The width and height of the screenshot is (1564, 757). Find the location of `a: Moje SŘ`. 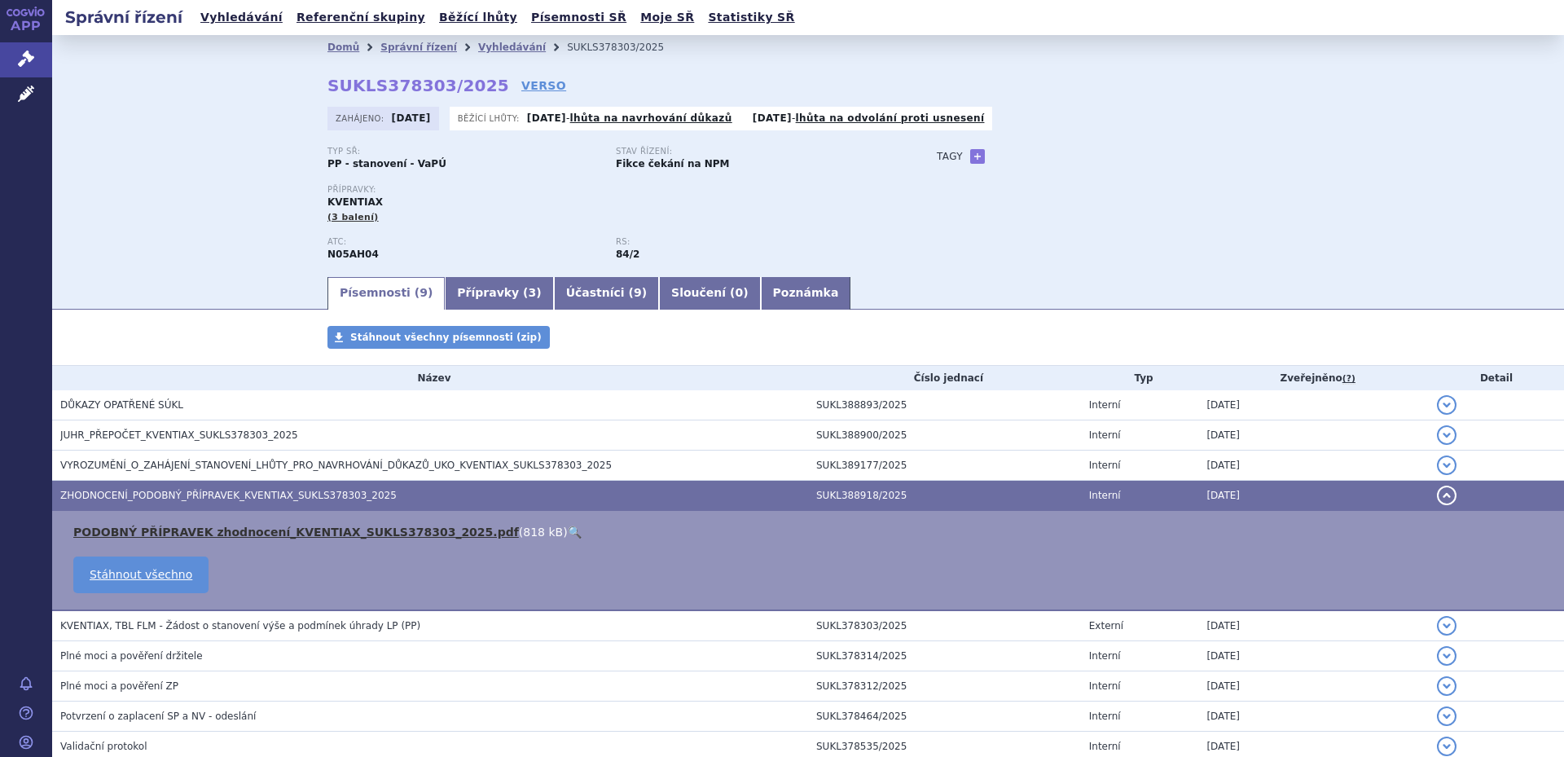

a: Moje SŘ is located at coordinates (667, 17).